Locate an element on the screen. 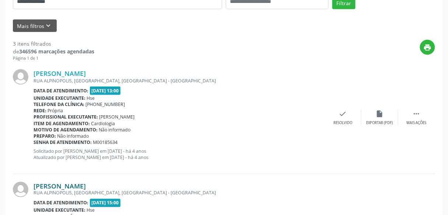  div: 3 itens filtrados is located at coordinates (53, 43).